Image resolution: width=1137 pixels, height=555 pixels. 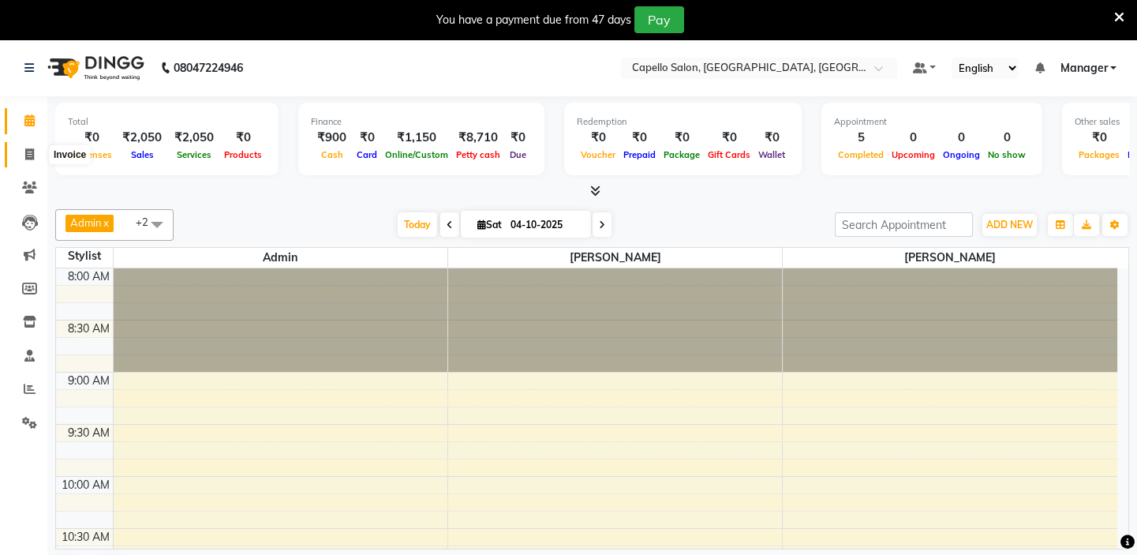 I want to click on div: 9:00 AM, so click(x=88, y=380).